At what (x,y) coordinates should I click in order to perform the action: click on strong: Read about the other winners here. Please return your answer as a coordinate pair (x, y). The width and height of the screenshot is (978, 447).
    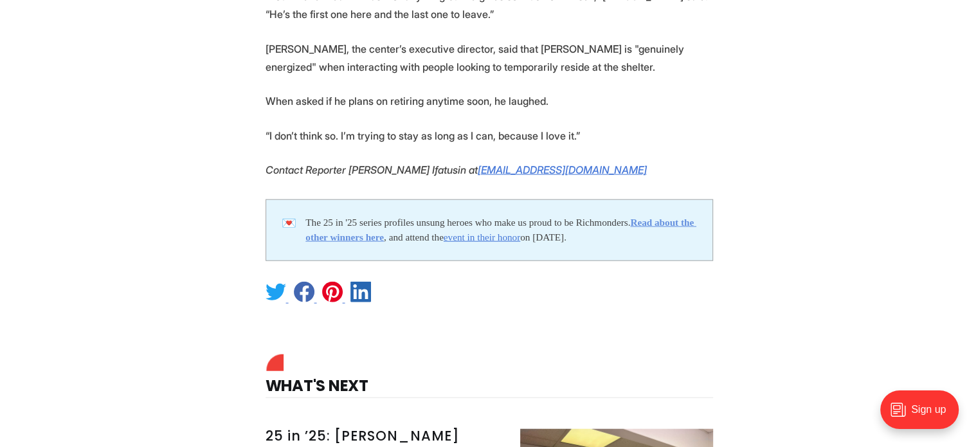
    Looking at the image, I should click on (501, 230).